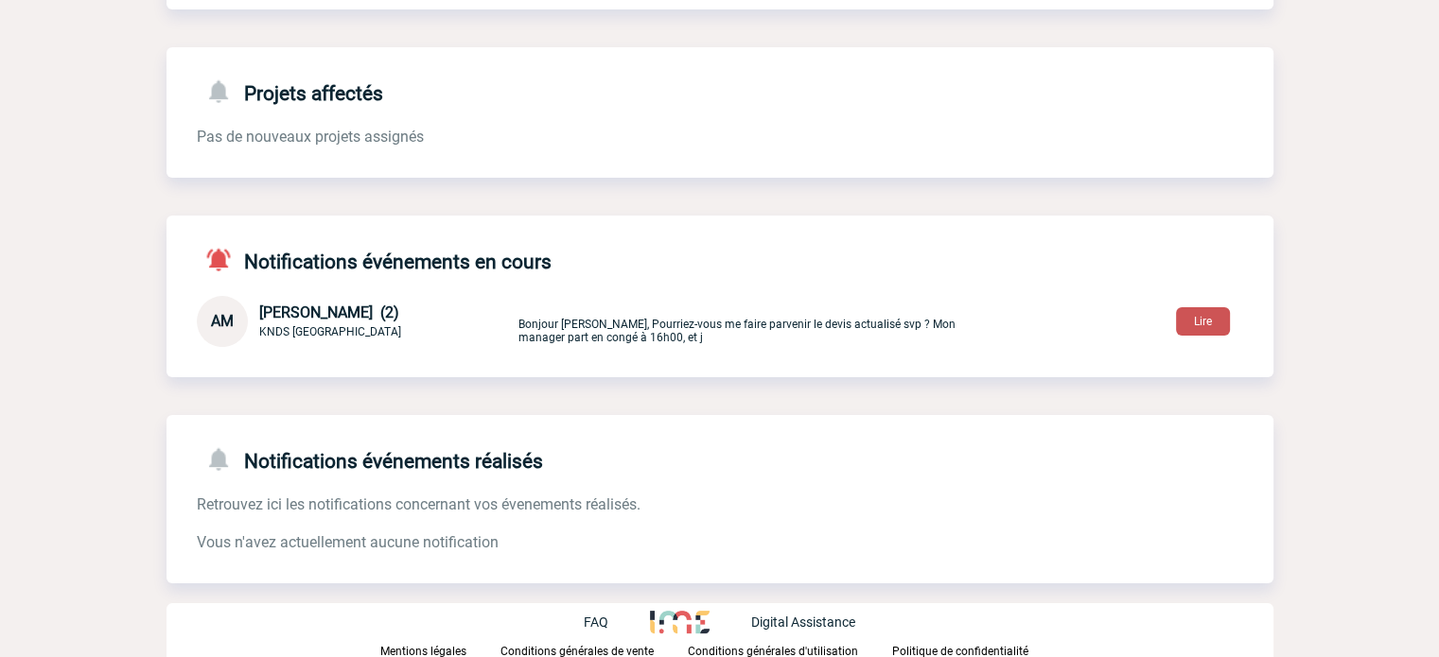 The image size is (1439, 657). I want to click on span: Retrouvez ici les notifications concernant vos évenements réalisés., so click(418, 504).